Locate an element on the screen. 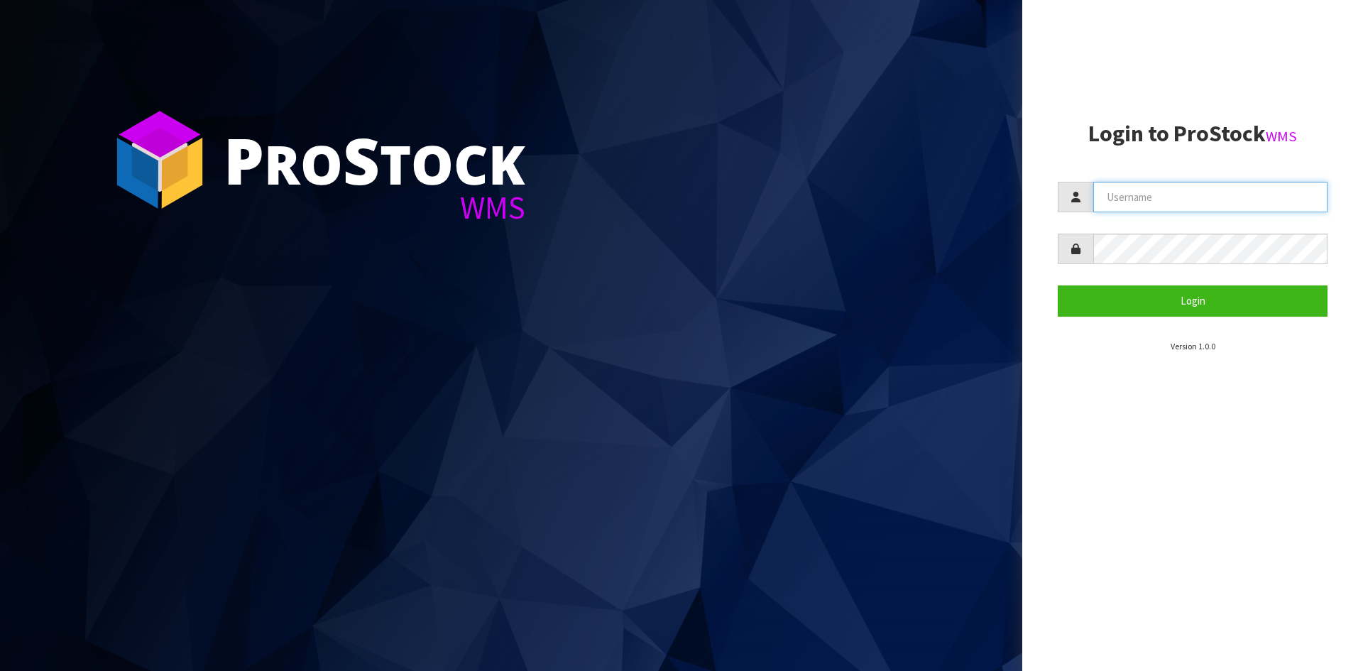 This screenshot has width=1363, height=671. small: Version 1.0.0 is located at coordinates (1193, 346).